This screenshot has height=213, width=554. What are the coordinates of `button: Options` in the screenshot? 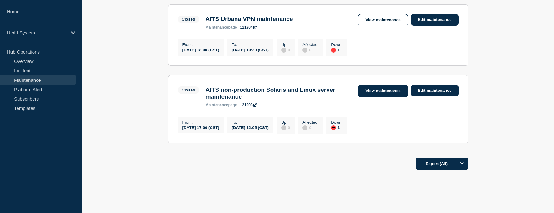 It's located at (462, 164).